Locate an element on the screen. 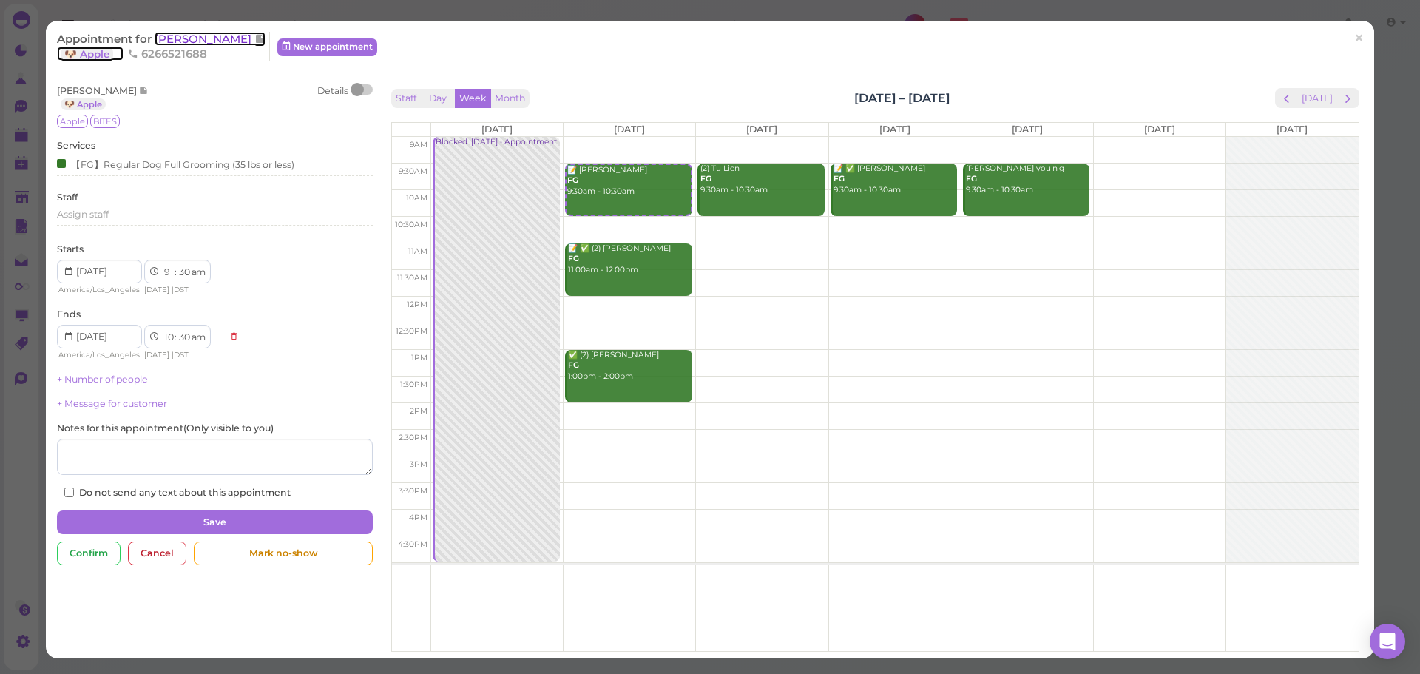 The image size is (1420, 674). button: Staff is located at coordinates (406, 98).